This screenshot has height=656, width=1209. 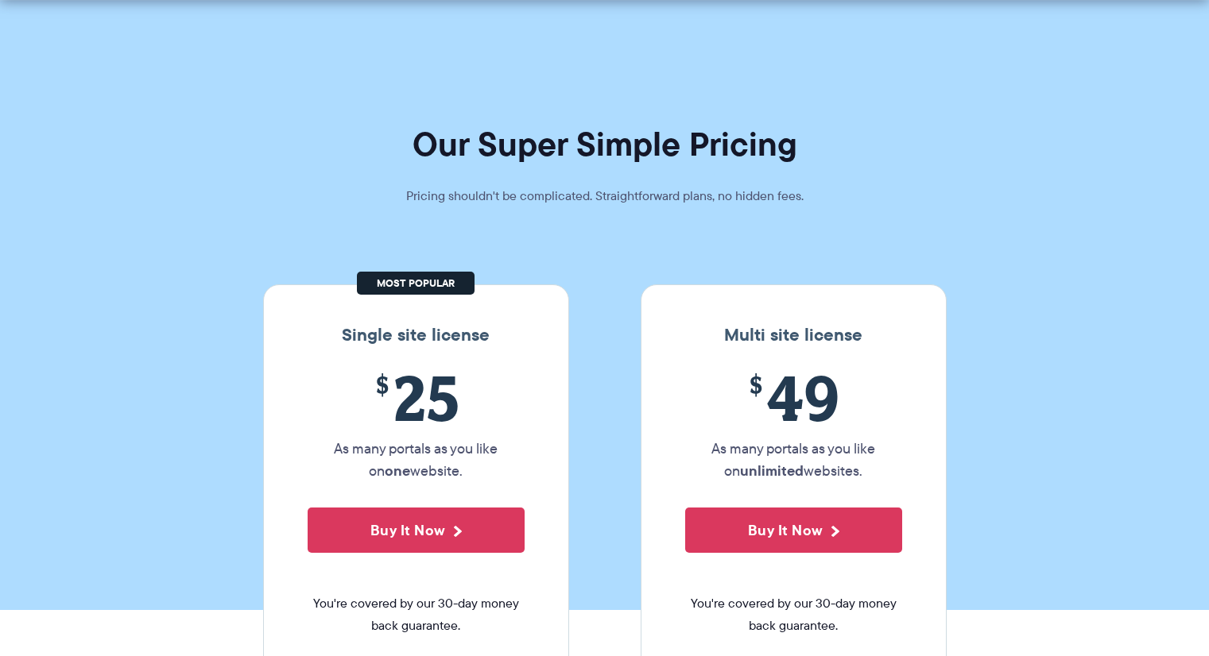 I want to click on p: As many portals as you like on websites., so click(x=793, y=460).